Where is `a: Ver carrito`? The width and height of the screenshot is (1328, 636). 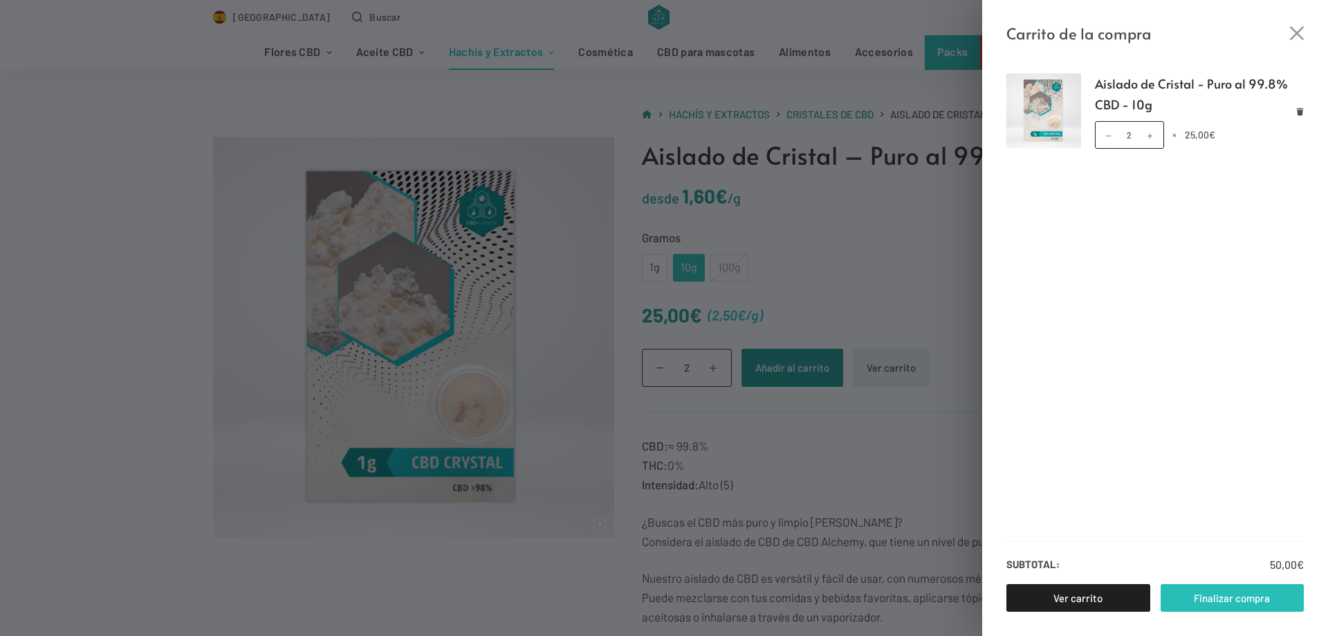 a: Ver carrito is located at coordinates (1079, 598).